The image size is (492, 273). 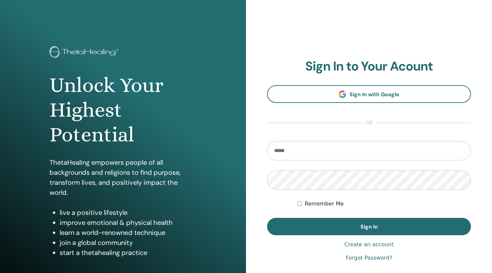 I want to click on li: join a global community, so click(x=128, y=243).